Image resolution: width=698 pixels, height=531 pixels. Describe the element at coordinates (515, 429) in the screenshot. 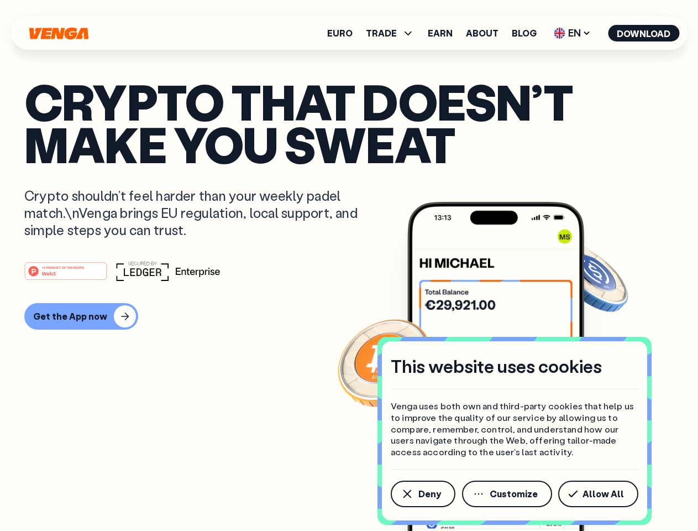

I see `p: Venga uses both own and third-party cookies that help us to improve the quality of our service by...` at that location.